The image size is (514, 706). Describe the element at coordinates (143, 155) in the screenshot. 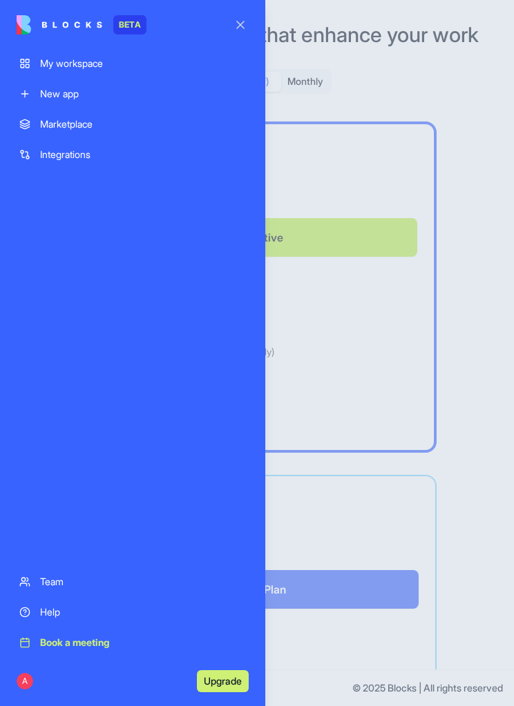

I see `div: Integrations` at that location.